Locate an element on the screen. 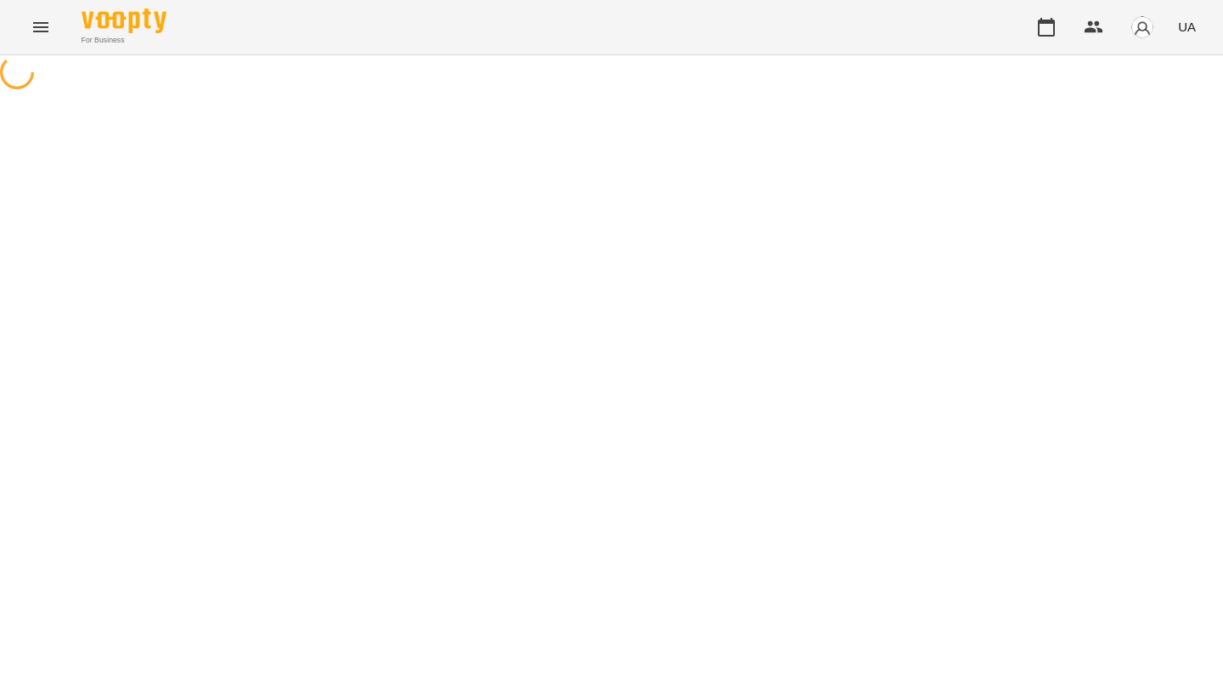 The image size is (1223, 697). span: UA is located at coordinates (1187, 26).